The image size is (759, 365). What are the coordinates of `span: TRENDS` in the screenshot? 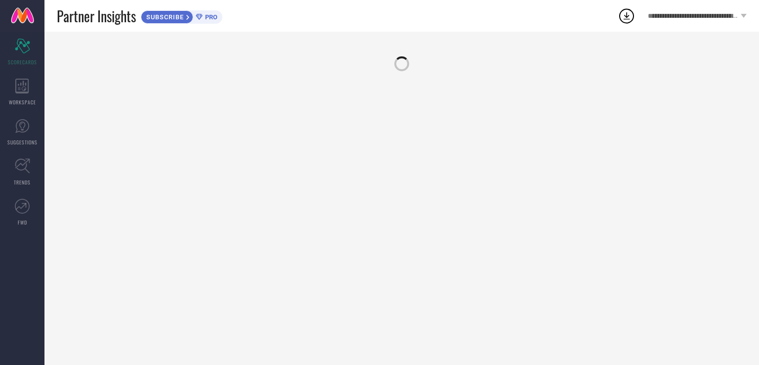 It's located at (22, 182).